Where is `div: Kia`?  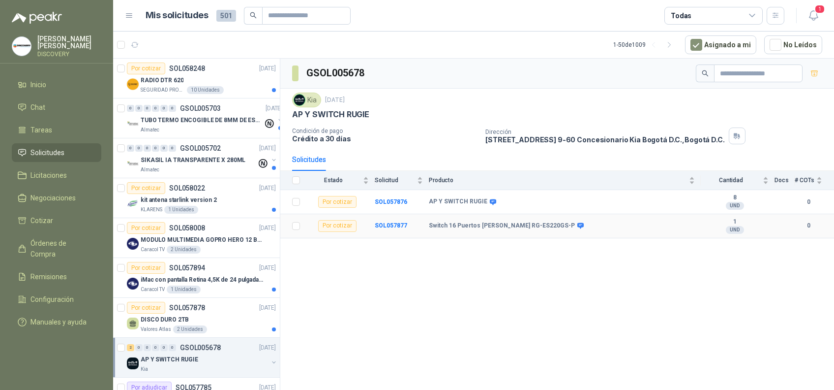
div: Kia is located at coordinates (306, 100).